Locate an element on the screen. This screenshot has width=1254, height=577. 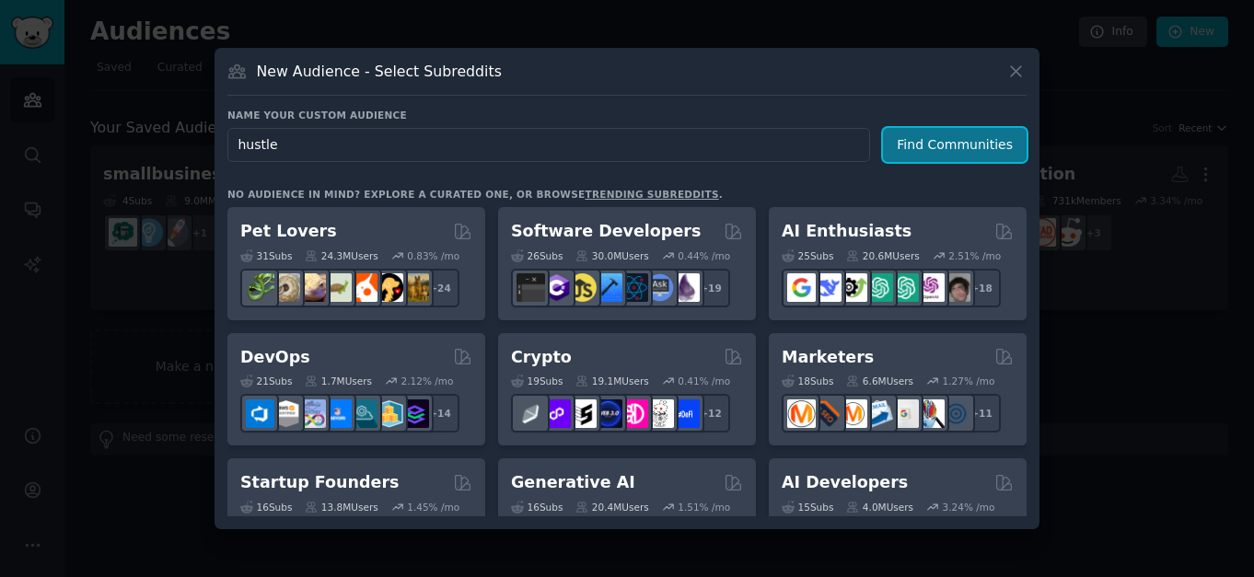
img: googleads is located at coordinates (904, 413).